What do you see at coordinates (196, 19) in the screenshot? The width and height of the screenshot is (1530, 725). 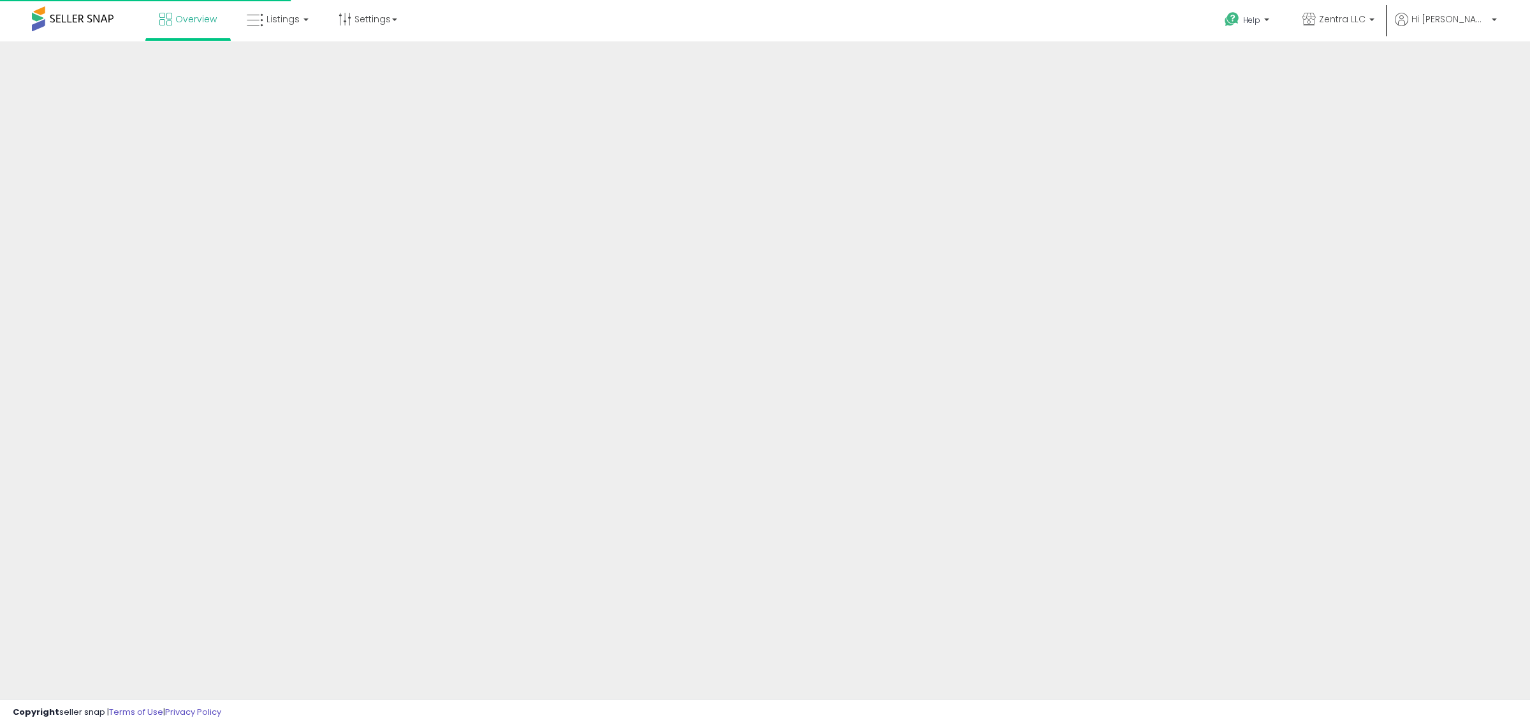 I see `span: Overview` at bounding box center [196, 19].